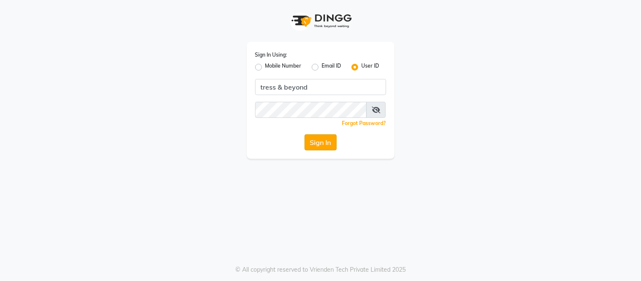  What do you see at coordinates (271, 55) in the screenshot?
I see `label: Sign In Using:` at bounding box center [271, 55].